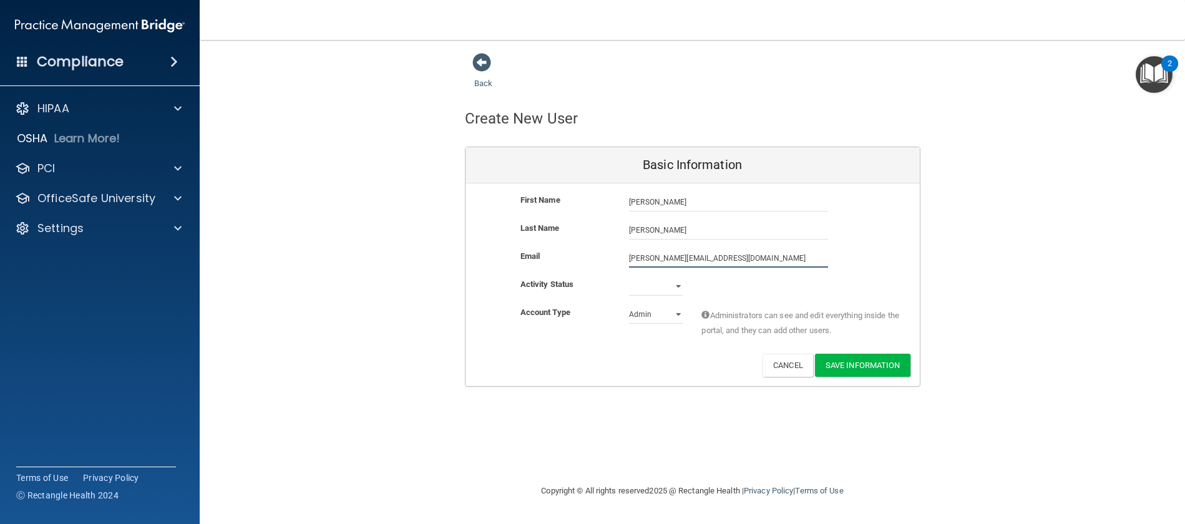 The image size is (1185, 524). I want to click on h4: Create New User, so click(522, 119).